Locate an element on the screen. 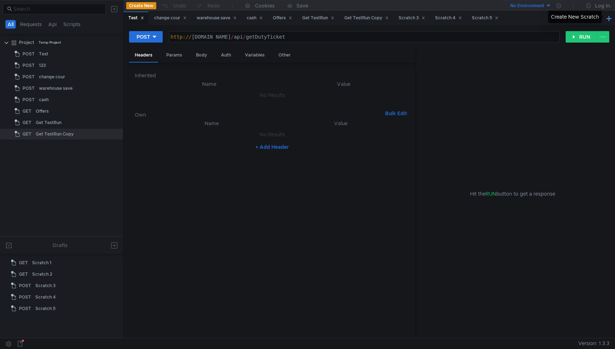 Image resolution: width=615 pixels, height=349 pixels. div: Log In is located at coordinates (602, 6).